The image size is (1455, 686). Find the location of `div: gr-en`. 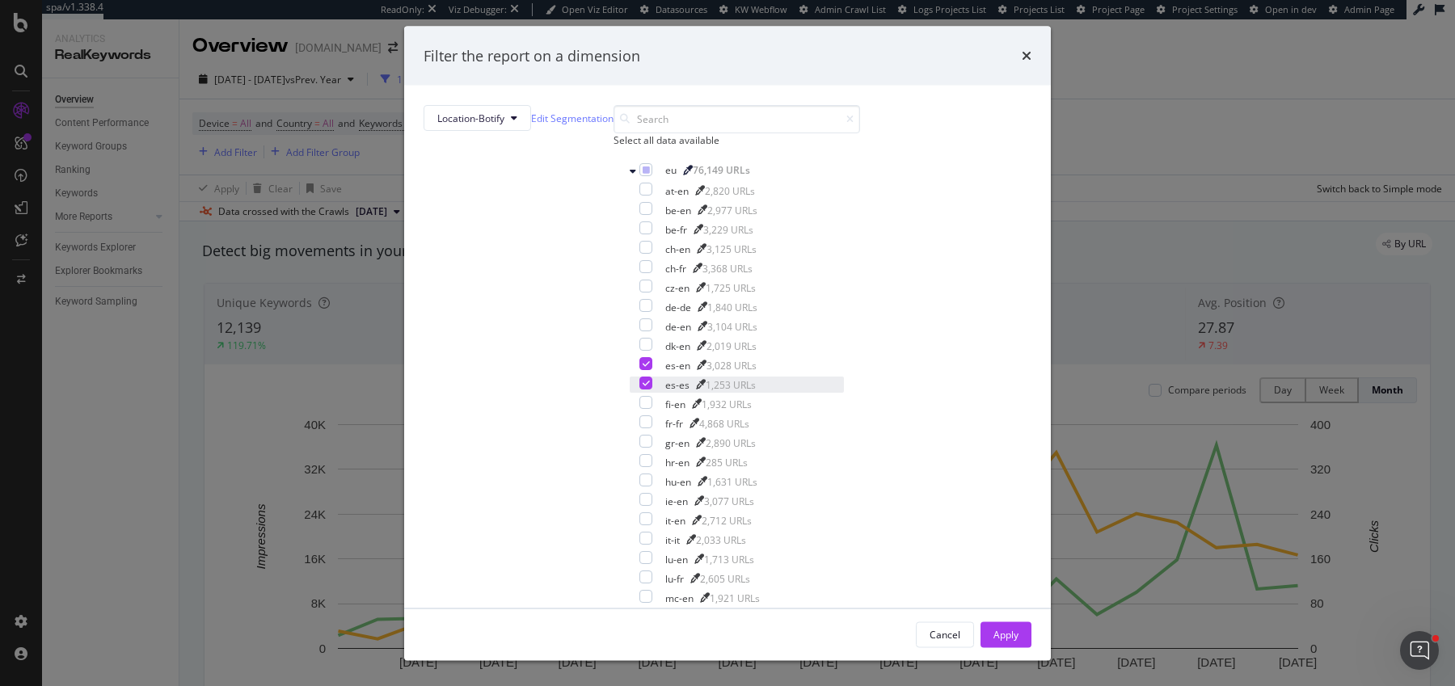

div: gr-en is located at coordinates (677, 442).